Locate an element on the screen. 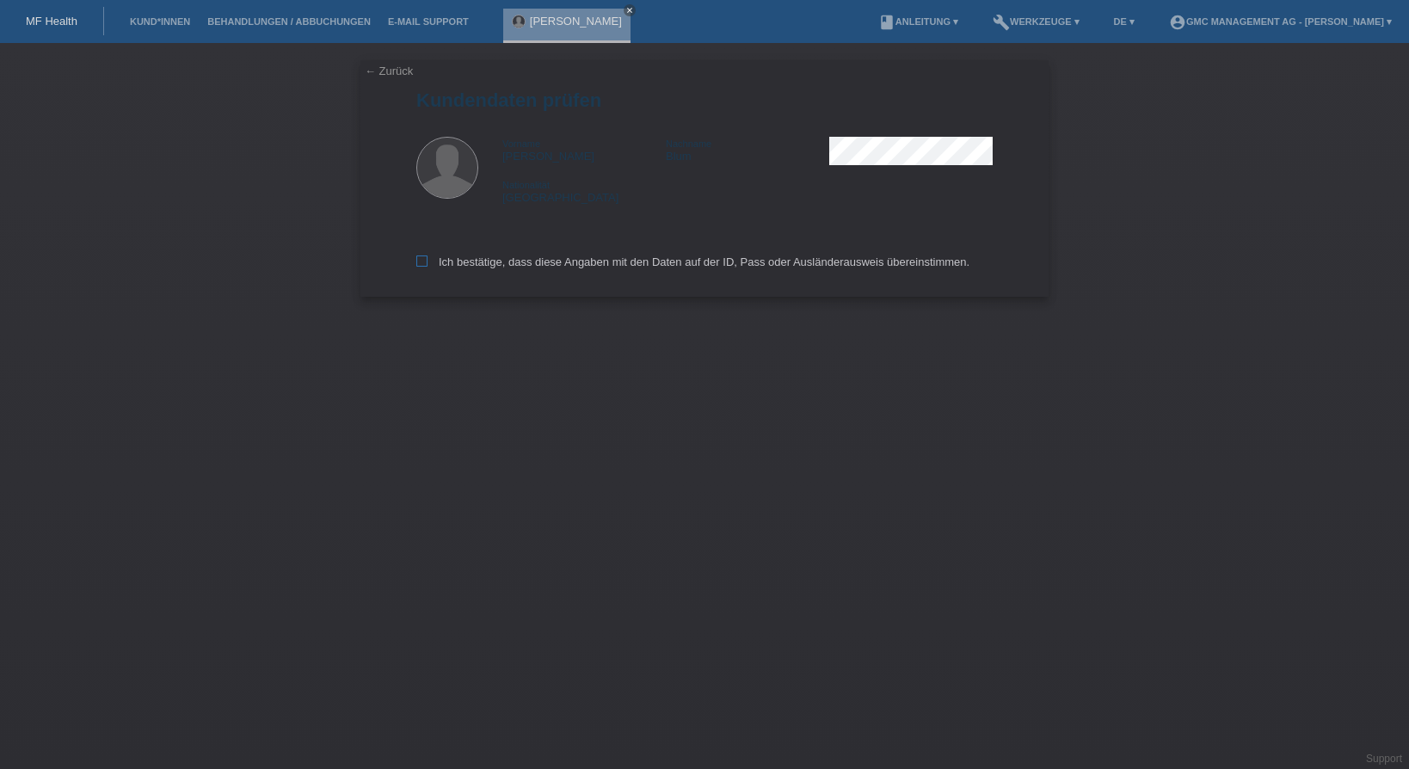 Image resolution: width=1409 pixels, height=769 pixels. i: build is located at coordinates (1001, 22).